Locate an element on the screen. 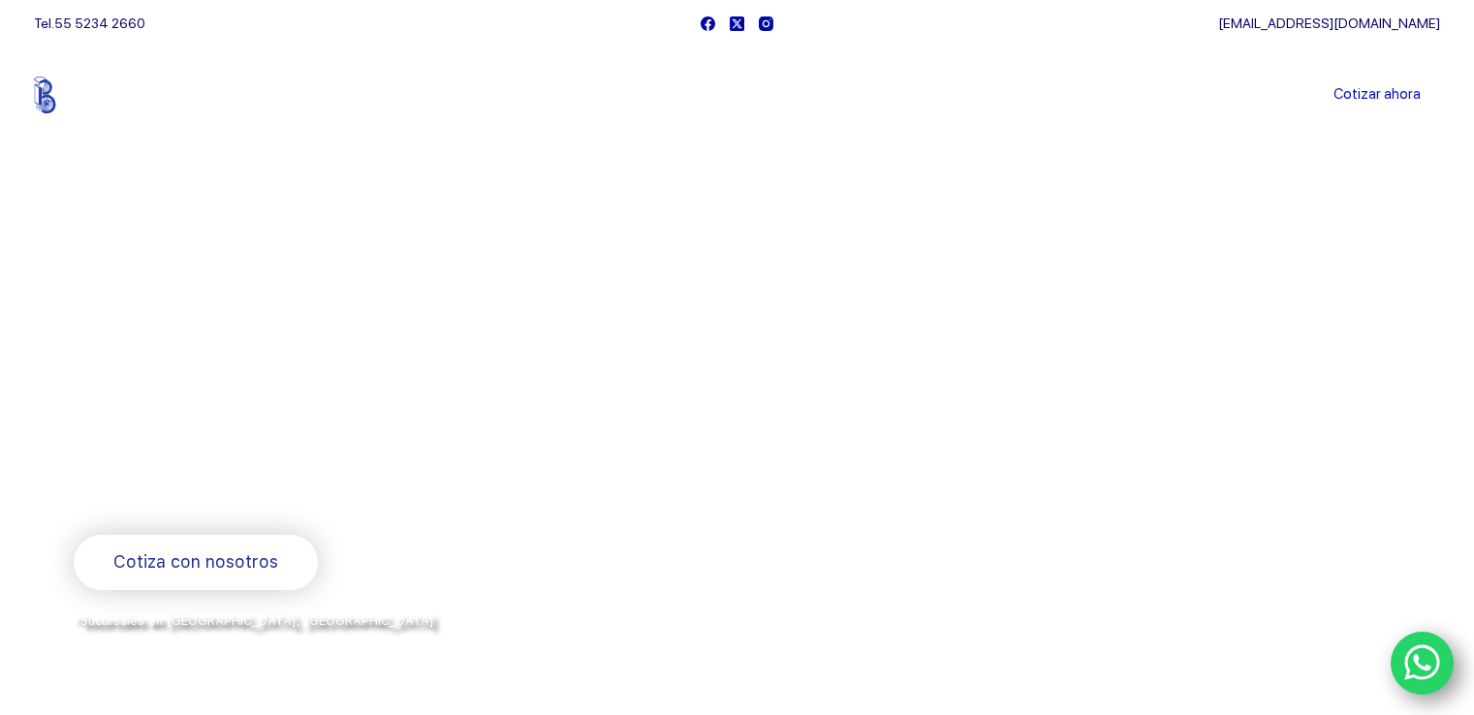  span: Tel. is located at coordinates (89, 23).